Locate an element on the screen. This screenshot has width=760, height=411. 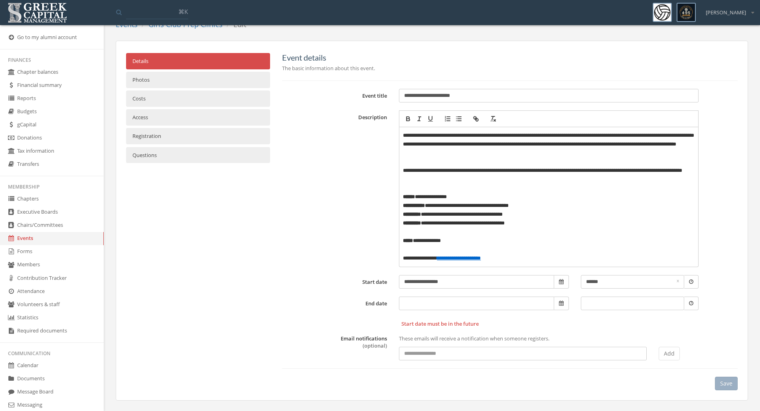
p: The basic information about this event. is located at coordinates (510, 68).